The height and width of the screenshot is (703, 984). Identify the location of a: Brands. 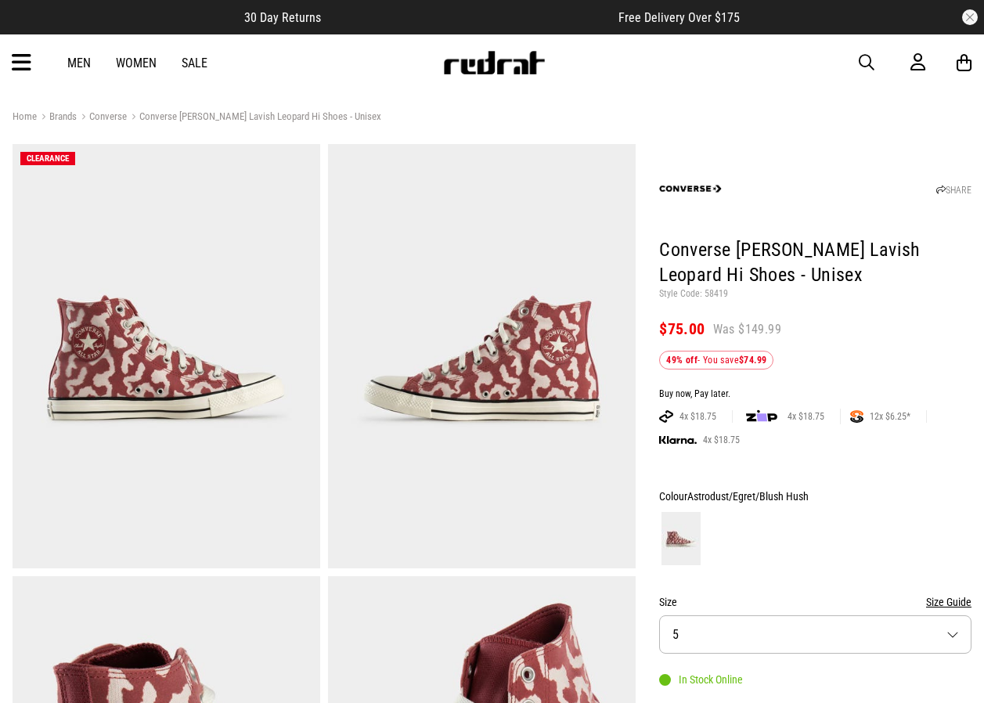
(56, 117).